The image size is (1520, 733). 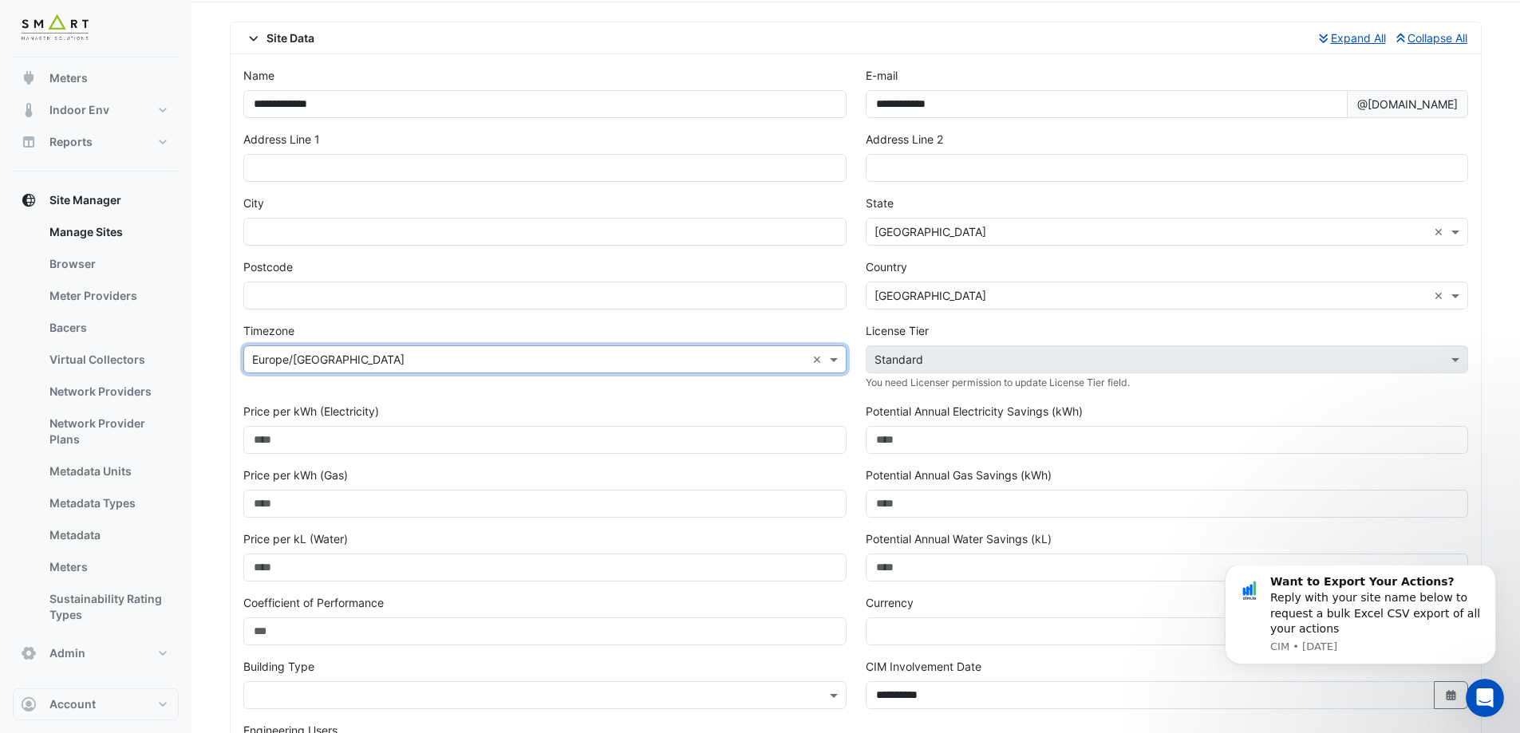 What do you see at coordinates (176, 40) in the screenshot?
I see `div: Message content` at bounding box center [176, 40].